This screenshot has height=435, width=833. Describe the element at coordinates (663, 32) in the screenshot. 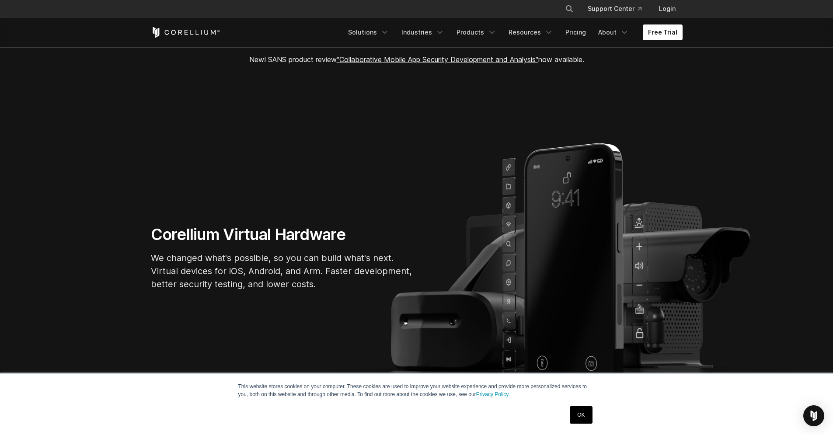

I see `a: Free Trial` at that location.